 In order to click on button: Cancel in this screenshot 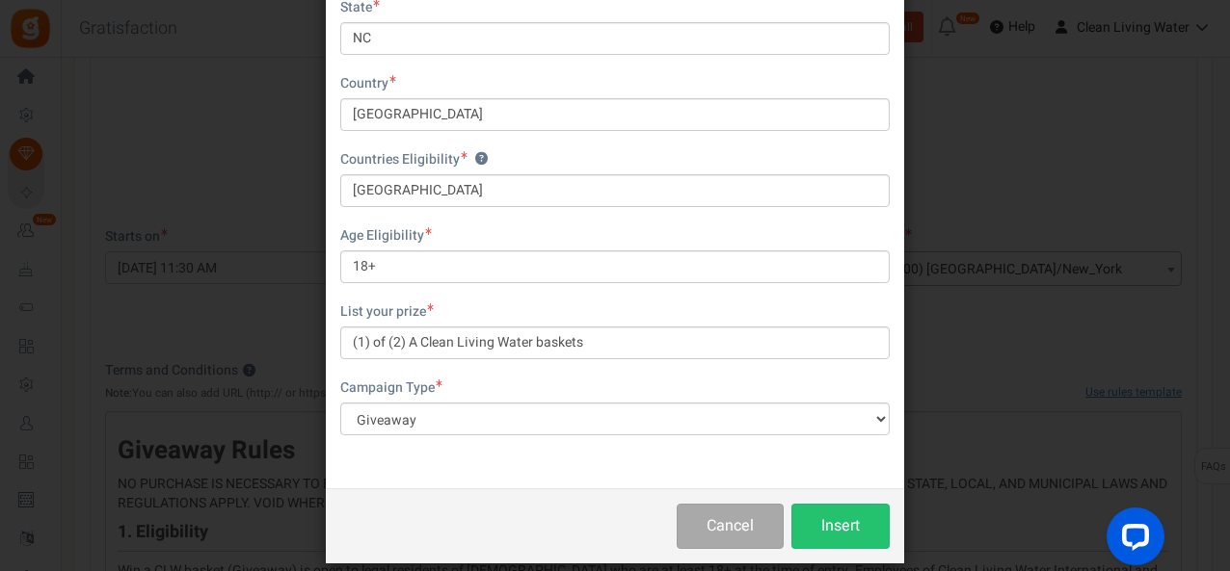, I will do `click(730, 526)`.